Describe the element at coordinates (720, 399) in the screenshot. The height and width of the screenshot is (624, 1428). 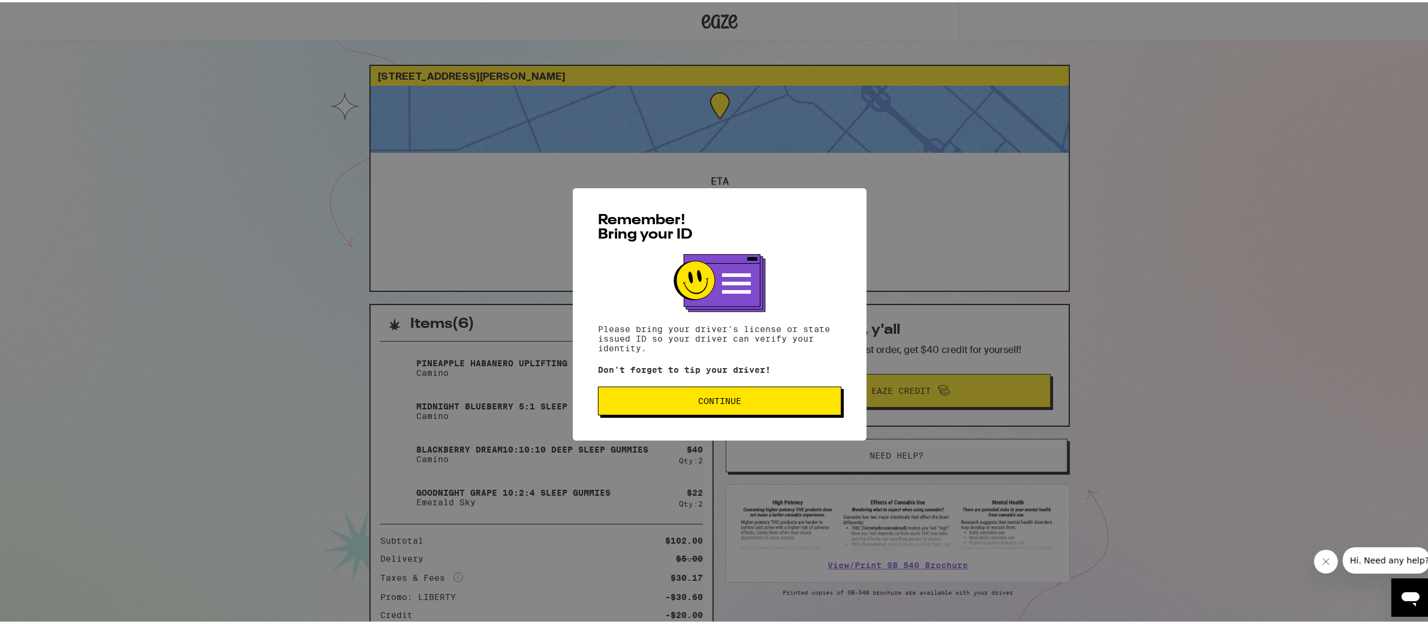
I see `span: Continue` at that location.